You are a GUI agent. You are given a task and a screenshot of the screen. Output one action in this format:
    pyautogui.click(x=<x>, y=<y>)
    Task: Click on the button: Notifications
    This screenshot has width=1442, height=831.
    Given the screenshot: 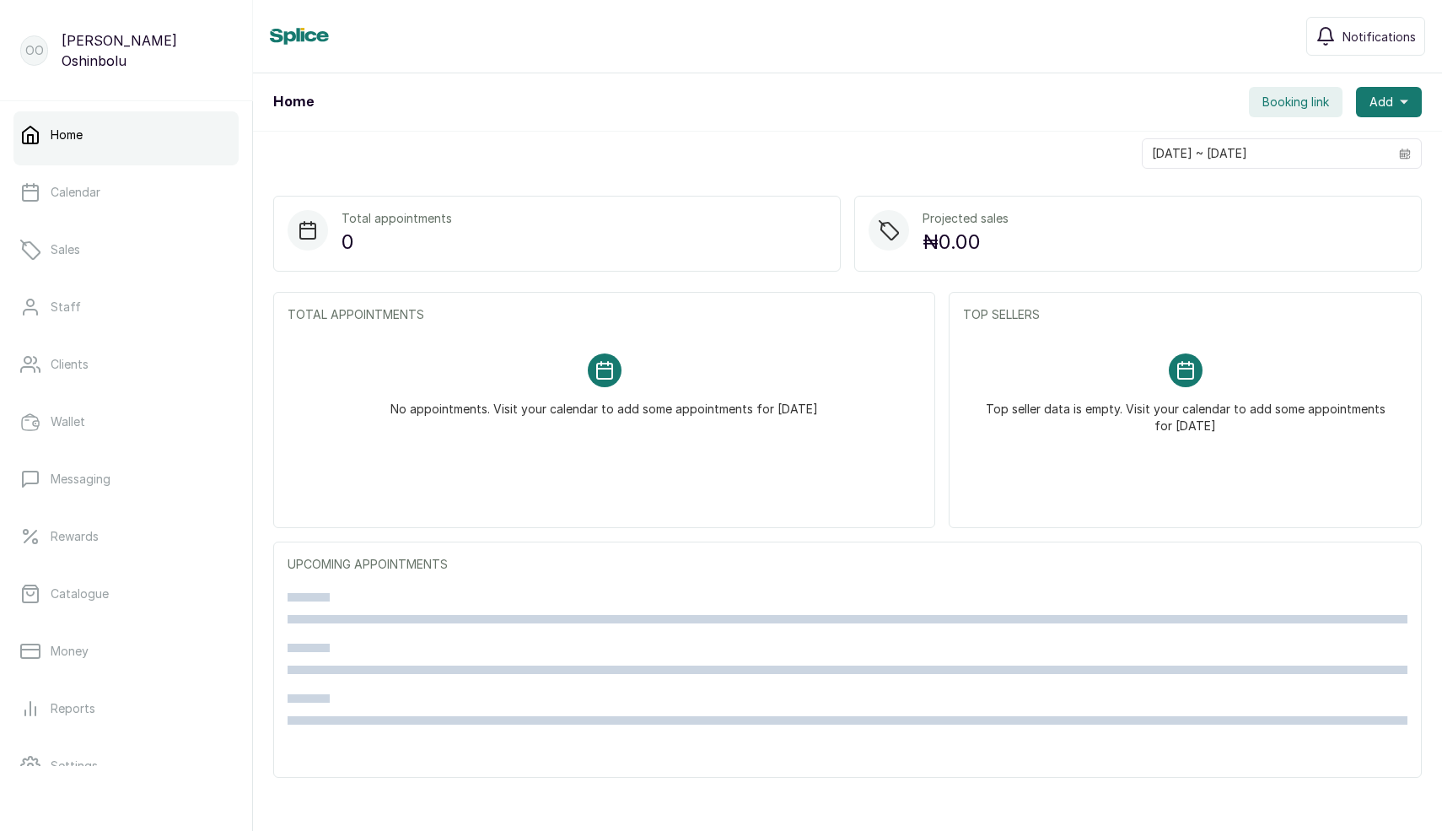 What is the action you would take?
    pyautogui.click(x=1366, y=36)
    